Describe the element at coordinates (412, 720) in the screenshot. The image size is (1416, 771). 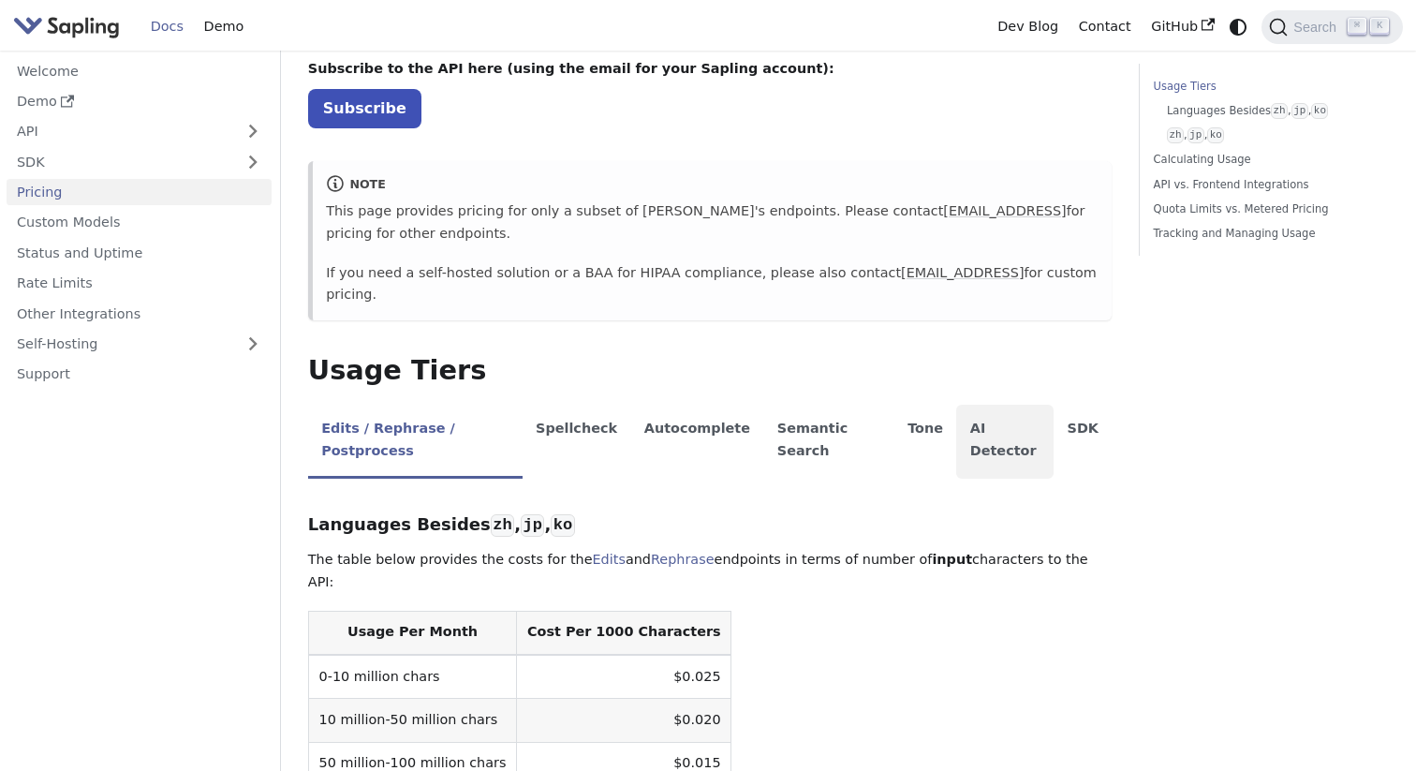
I see `td: 10 million-50 million chars` at that location.